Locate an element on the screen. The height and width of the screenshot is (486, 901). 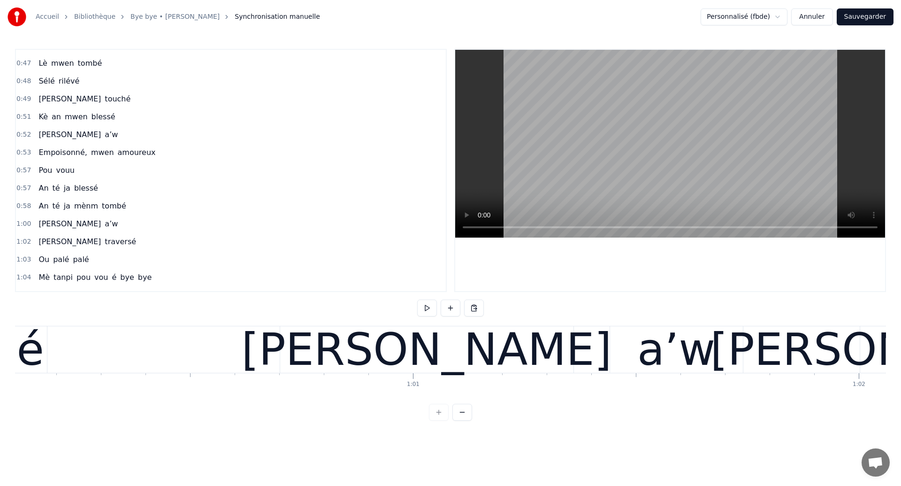
a: Bibliothèque is located at coordinates (95, 17).